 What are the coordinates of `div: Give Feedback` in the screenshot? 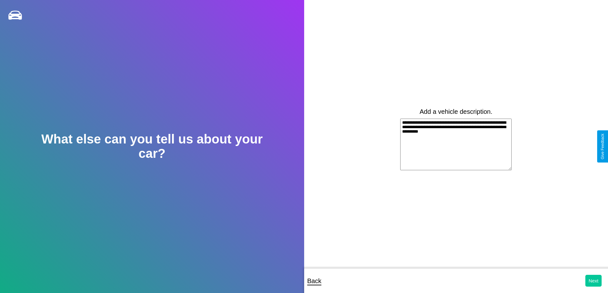 It's located at (603, 147).